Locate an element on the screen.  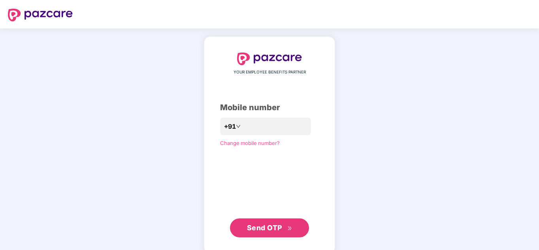
a: Change mobile number? is located at coordinates (250, 143).